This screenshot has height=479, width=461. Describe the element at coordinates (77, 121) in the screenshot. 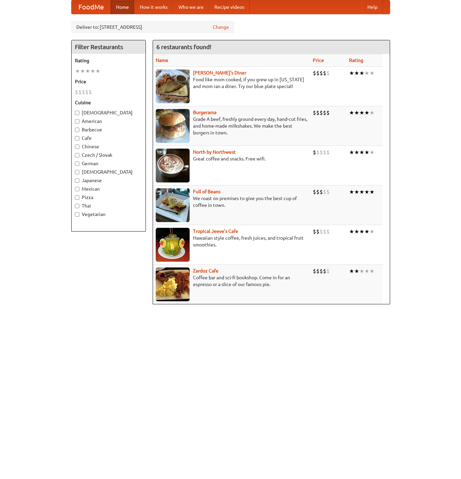

I see `input: American` at that location.